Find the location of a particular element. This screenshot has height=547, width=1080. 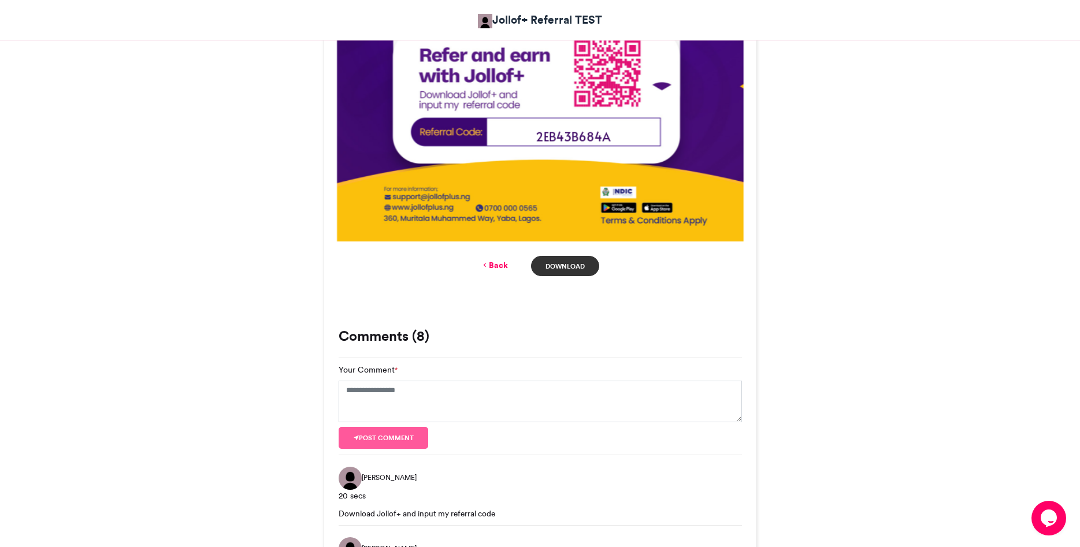

a: Jollof+ Referral TEST is located at coordinates (540, 20).